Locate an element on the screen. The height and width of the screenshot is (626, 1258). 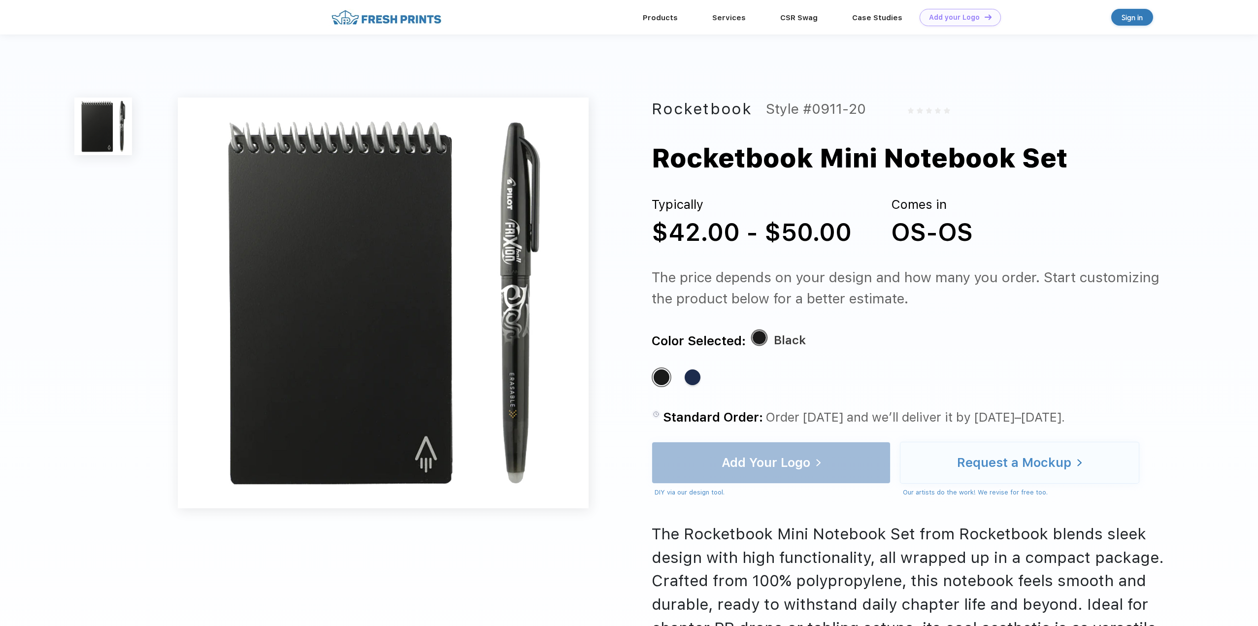
a: CSR Swag is located at coordinates (799, 18).